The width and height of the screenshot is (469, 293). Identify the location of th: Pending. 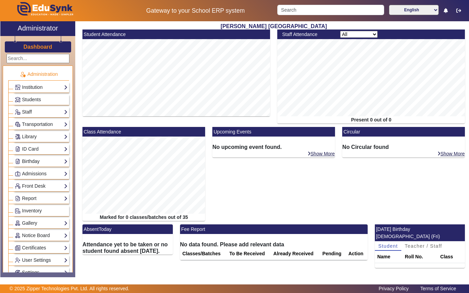
(333, 254).